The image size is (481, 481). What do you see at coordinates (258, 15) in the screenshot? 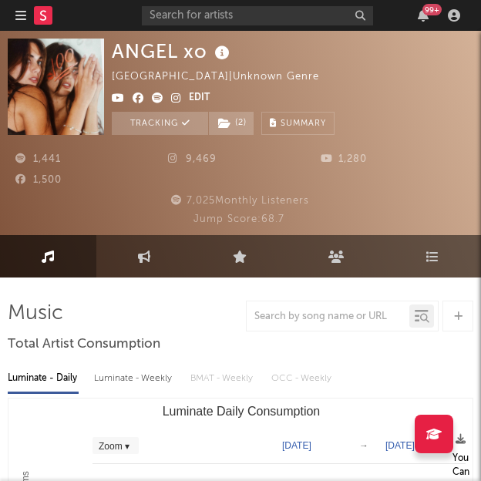
I see `input: Search for artists` at bounding box center [258, 15].